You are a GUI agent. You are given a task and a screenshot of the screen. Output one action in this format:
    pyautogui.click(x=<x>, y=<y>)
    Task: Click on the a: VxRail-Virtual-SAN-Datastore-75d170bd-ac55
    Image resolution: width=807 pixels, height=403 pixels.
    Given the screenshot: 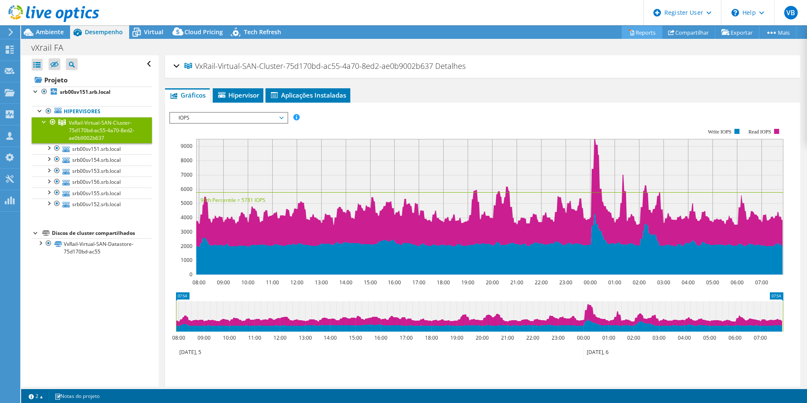 What is the action you would take?
    pyautogui.click(x=92, y=247)
    